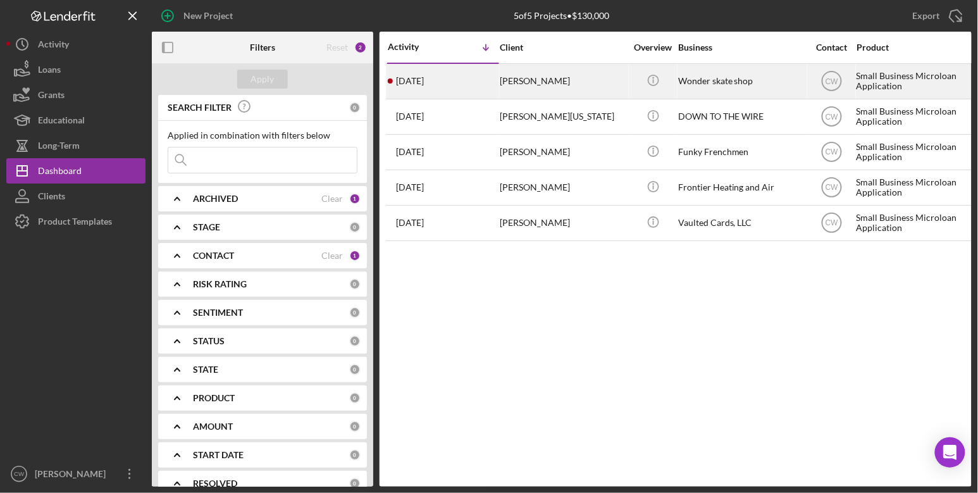 The image size is (978, 493). Describe the element at coordinates (59, 147) in the screenshot. I see `div: Long-Term` at that location.